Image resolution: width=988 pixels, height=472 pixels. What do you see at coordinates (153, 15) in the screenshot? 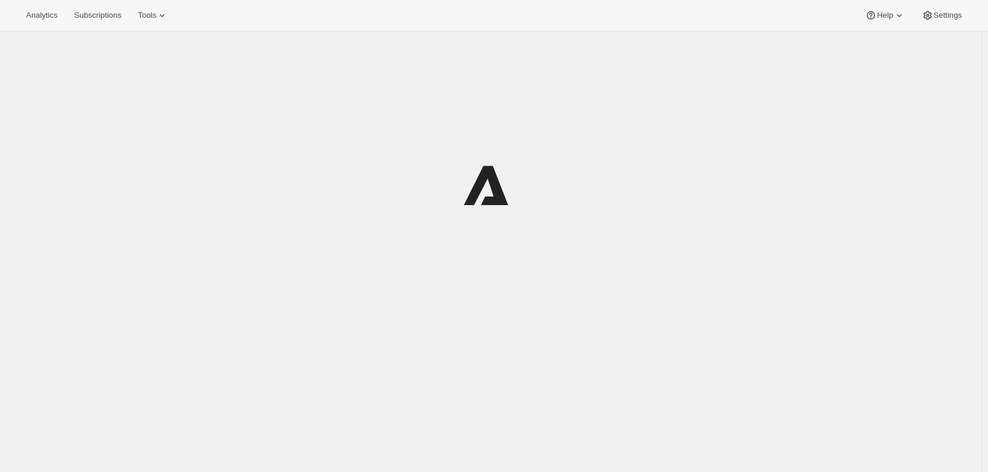
I see `button: Tools` at bounding box center [153, 15].